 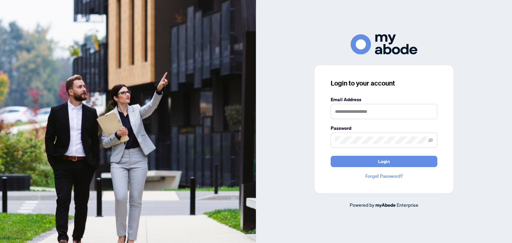 What do you see at coordinates (362, 205) in the screenshot?
I see `span: Powered by` at bounding box center [362, 205].